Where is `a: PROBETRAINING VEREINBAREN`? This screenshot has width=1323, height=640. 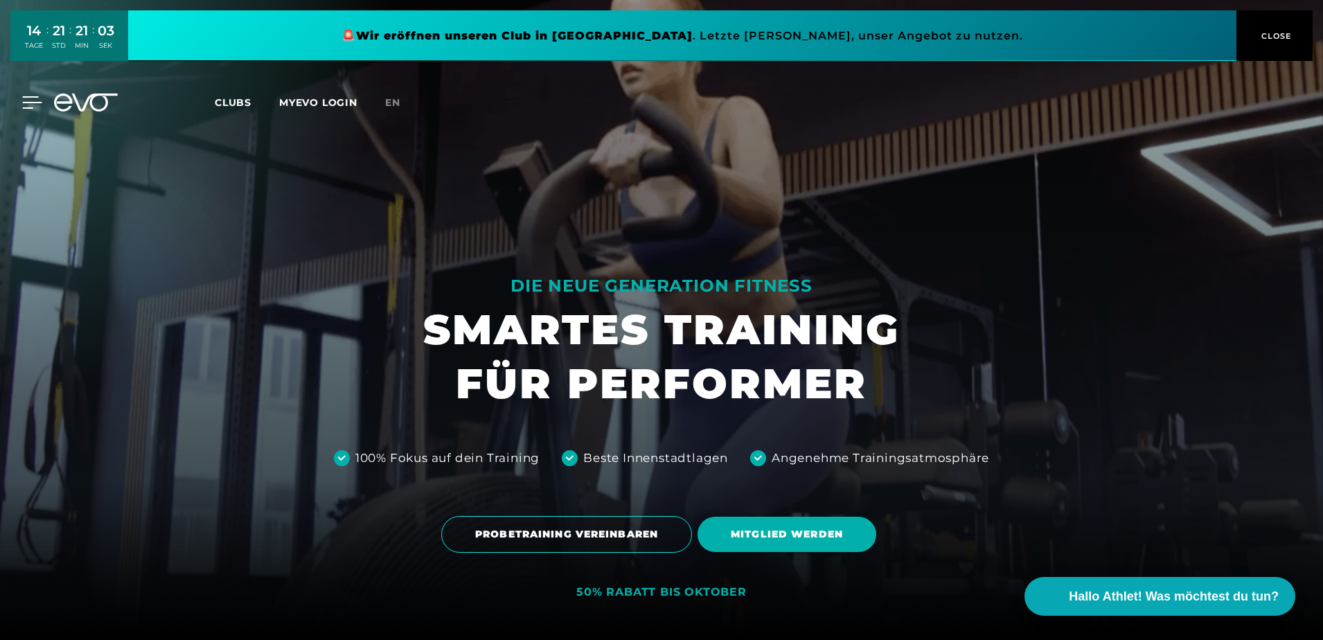 a: PROBETRAINING VEREINBAREN is located at coordinates (569, 534).